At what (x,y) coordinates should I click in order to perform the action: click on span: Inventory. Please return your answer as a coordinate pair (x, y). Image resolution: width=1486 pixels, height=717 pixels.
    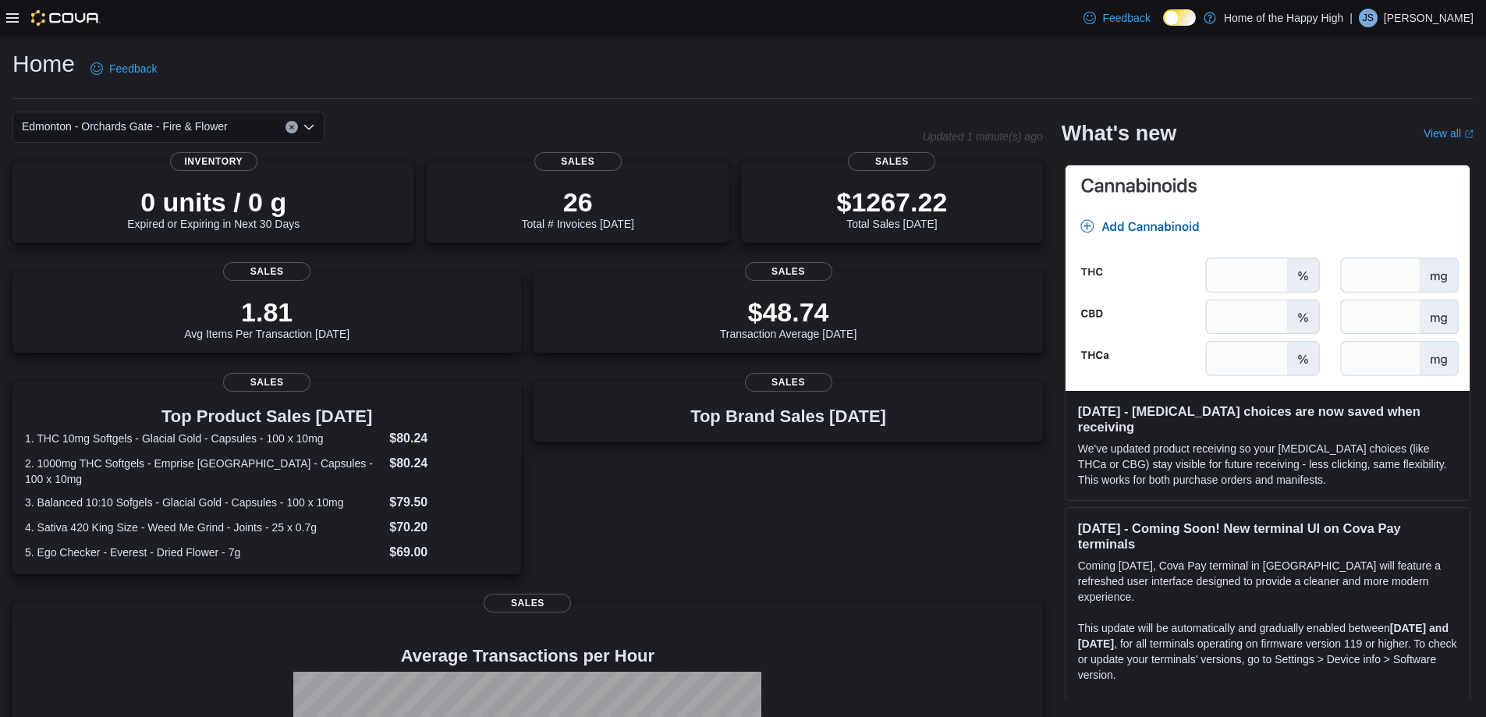
    Looking at the image, I should click on (214, 161).